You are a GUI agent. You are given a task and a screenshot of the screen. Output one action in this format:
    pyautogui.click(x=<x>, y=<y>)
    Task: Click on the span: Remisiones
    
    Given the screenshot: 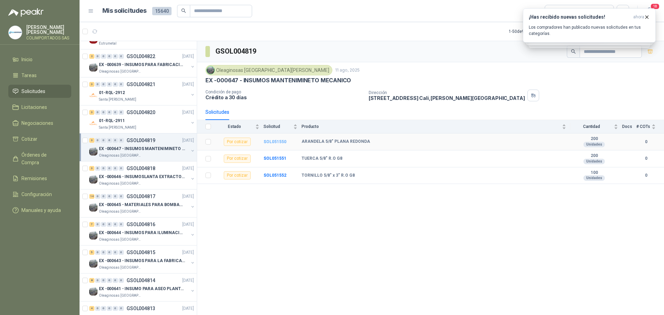 What is the action you would take?
    pyautogui.click(x=34, y=179)
    